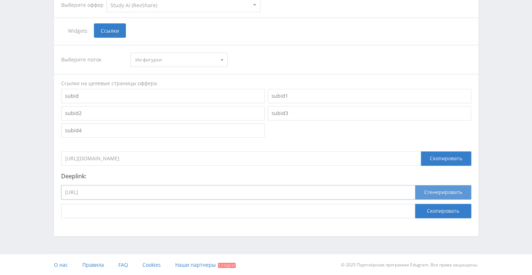 This screenshot has height=275, width=532. Describe the element at coordinates (92, 60) in the screenshot. I see `div: Выберите поток` at that location.